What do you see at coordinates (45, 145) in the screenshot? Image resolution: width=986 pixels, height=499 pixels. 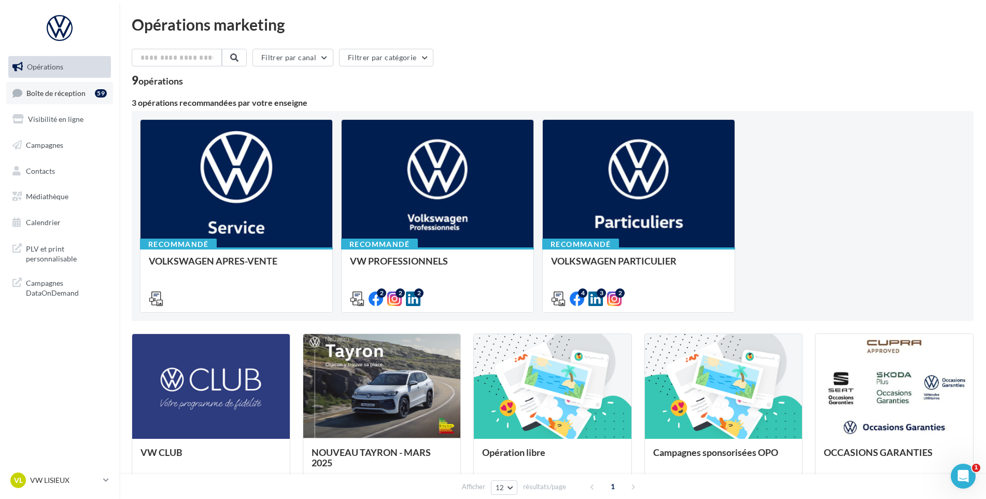 I see `span: Campagnes` at bounding box center [45, 145].